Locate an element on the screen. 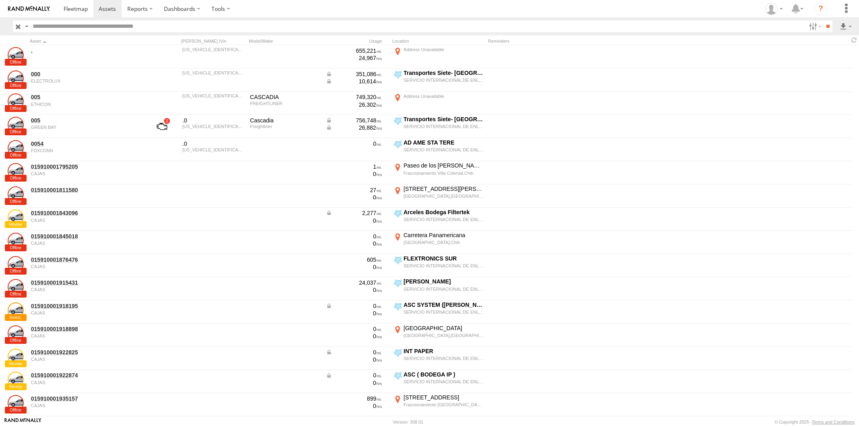  div: Arceles Bodega Filtertek is located at coordinates (443, 212).